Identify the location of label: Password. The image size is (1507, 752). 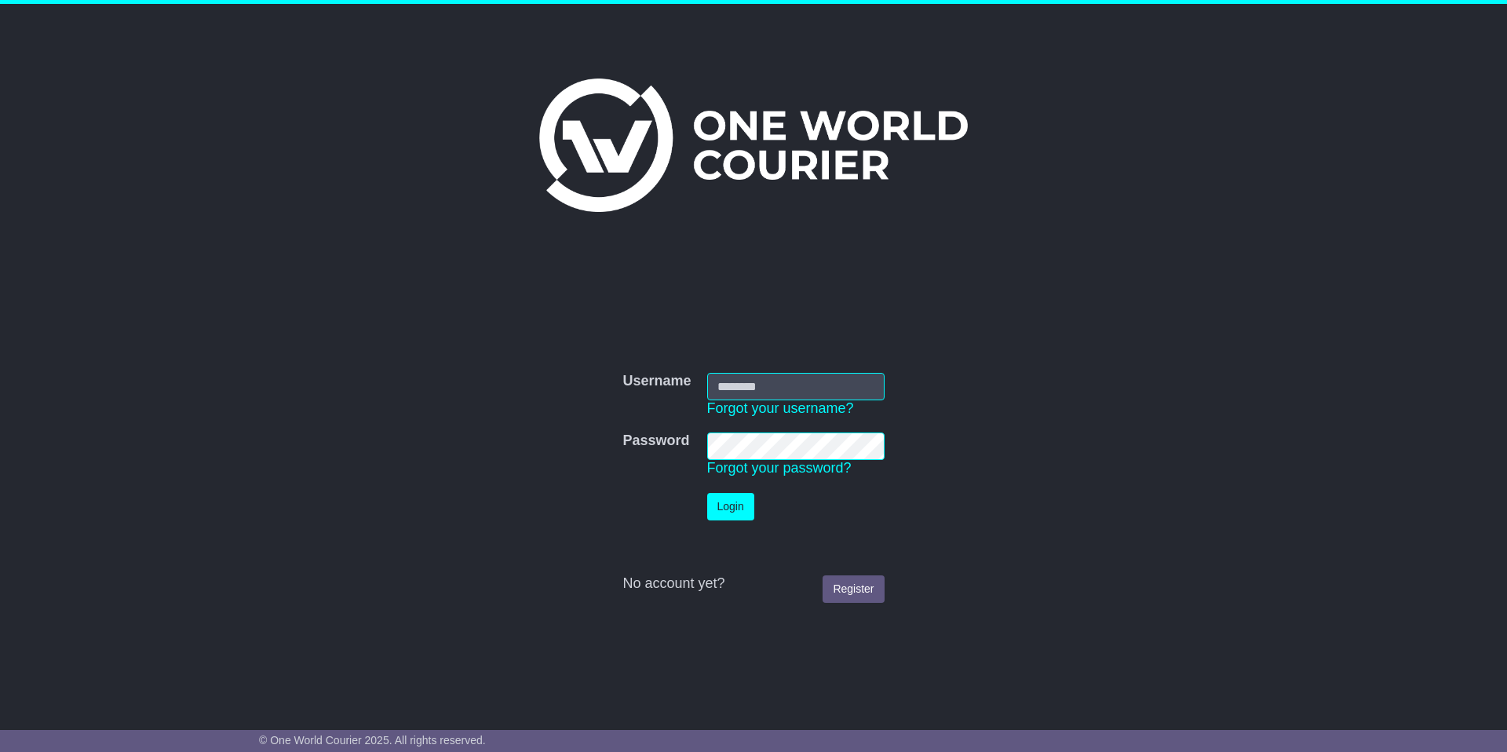
(656, 441).